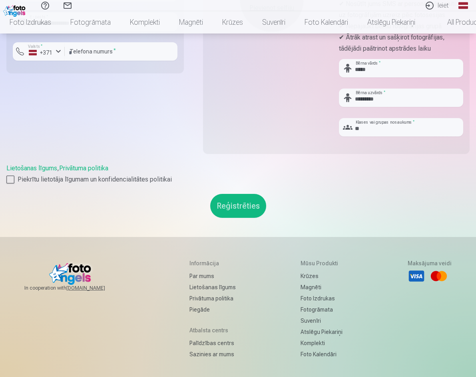  I want to click on a: Par mums, so click(212, 276).